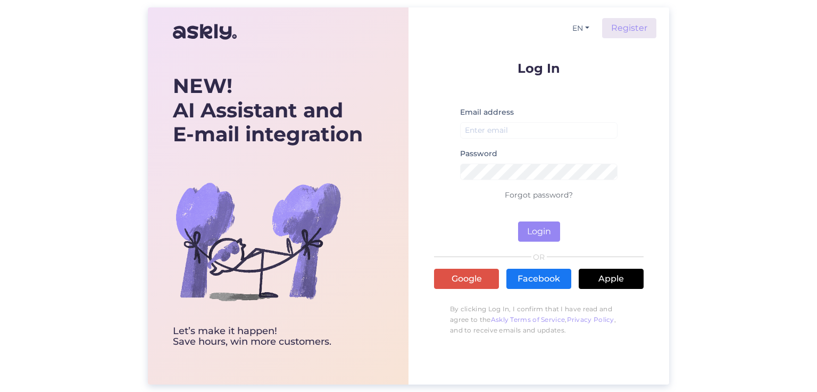 The image size is (817, 392). Describe the element at coordinates (528, 320) in the screenshot. I see `a: Askly Terms of Service` at that location.